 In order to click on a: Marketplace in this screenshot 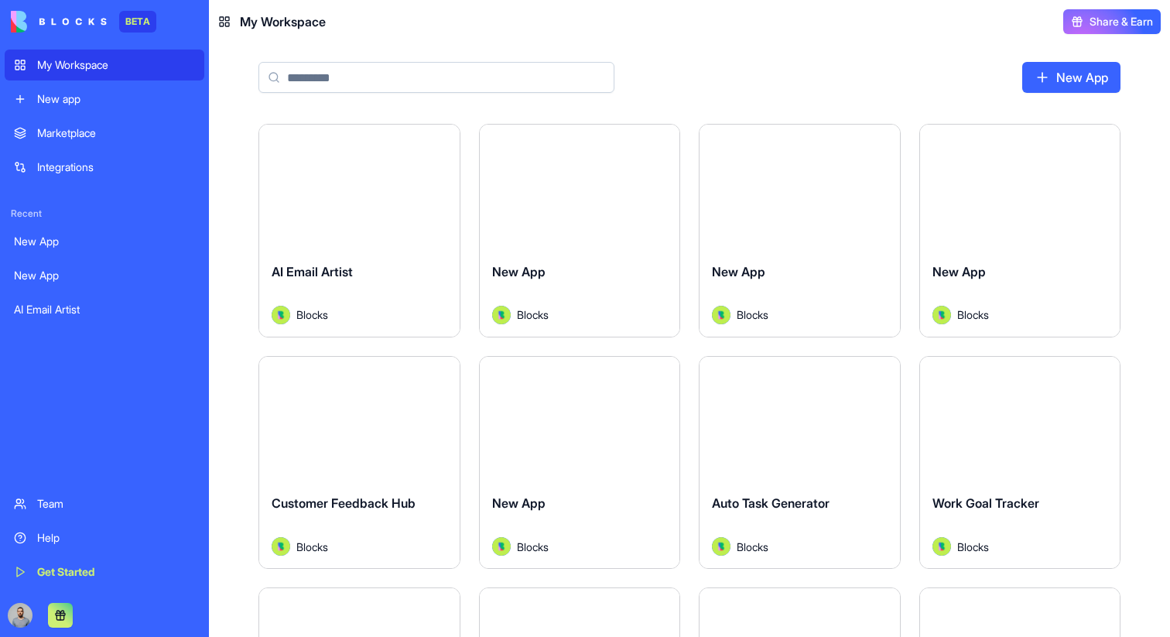, I will do `click(104, 133)`.